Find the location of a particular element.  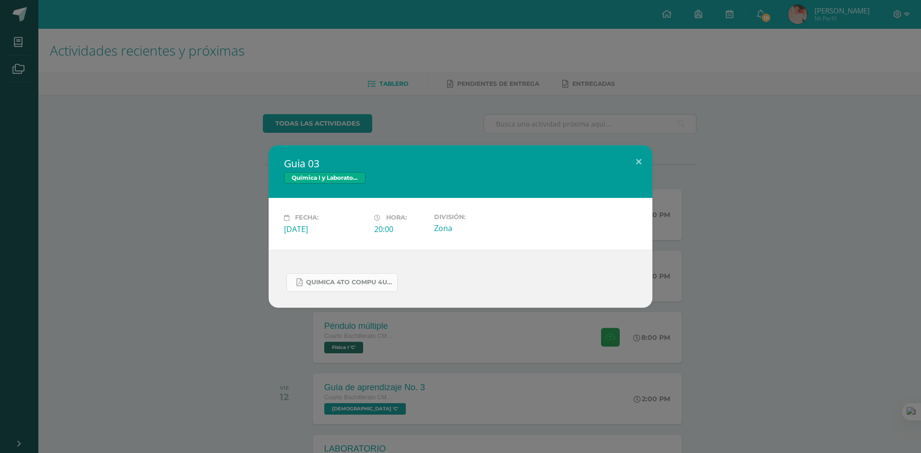

span: Hora: is located at coordinates (396, 218).